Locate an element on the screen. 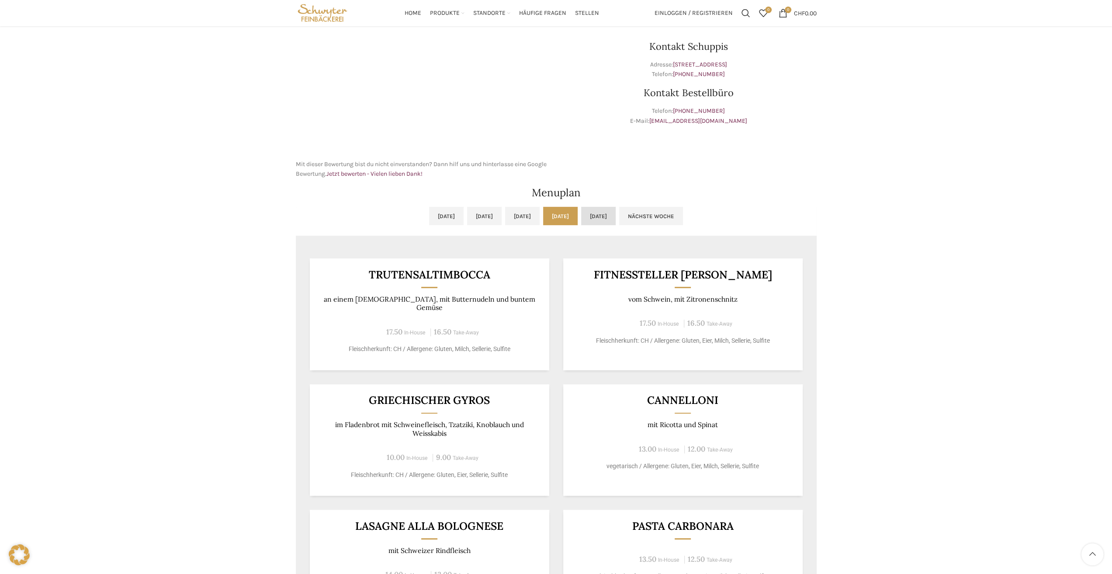 Image resolution: width=1112 pixels, height=574 pixels. div: Suchen is located at coordinates (746, 13).